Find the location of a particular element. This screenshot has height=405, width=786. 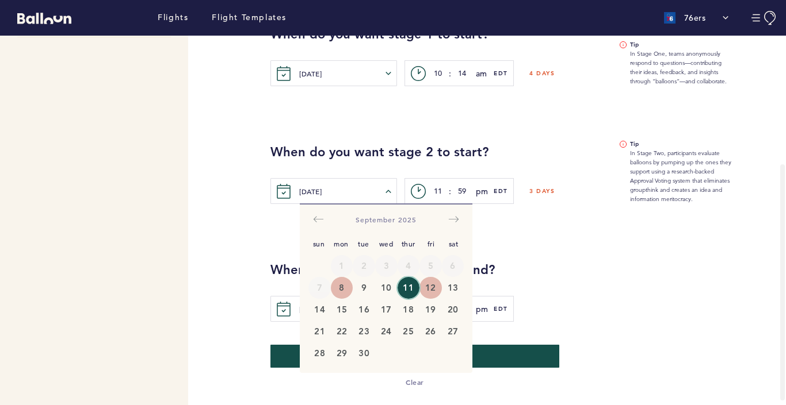

h6: 3 days is located at coordinates (542, 191).